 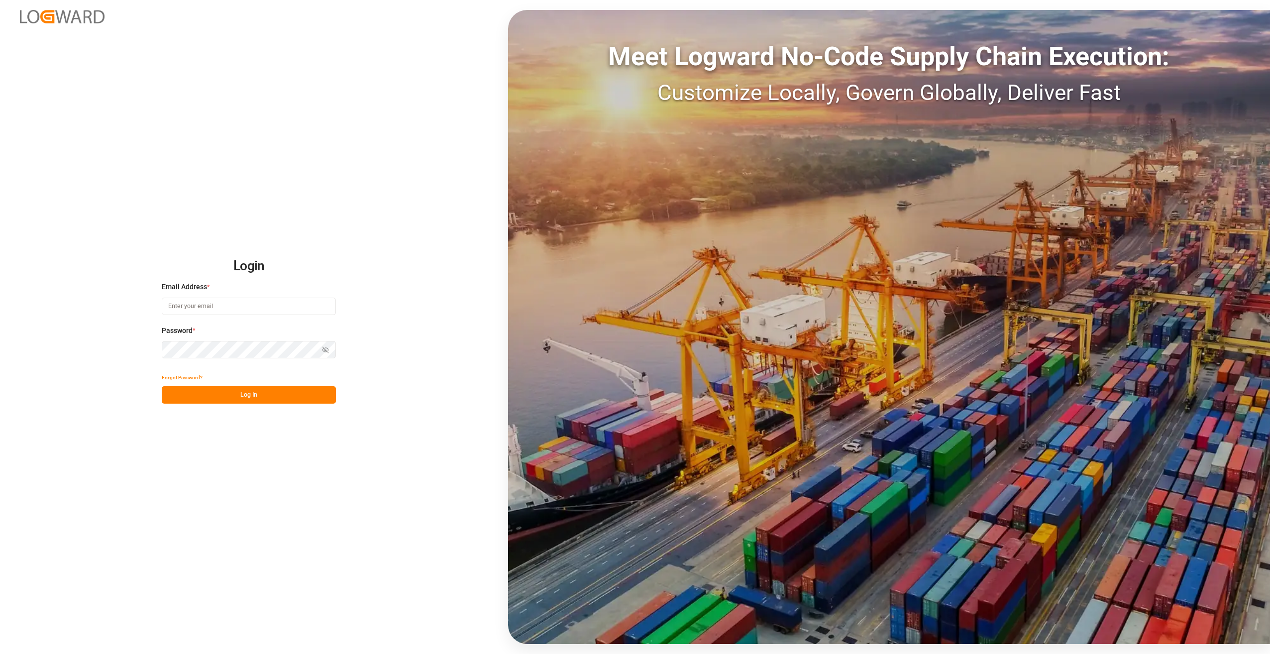 I want to click on button: Forgot Password?, so click(x=182, y=377).